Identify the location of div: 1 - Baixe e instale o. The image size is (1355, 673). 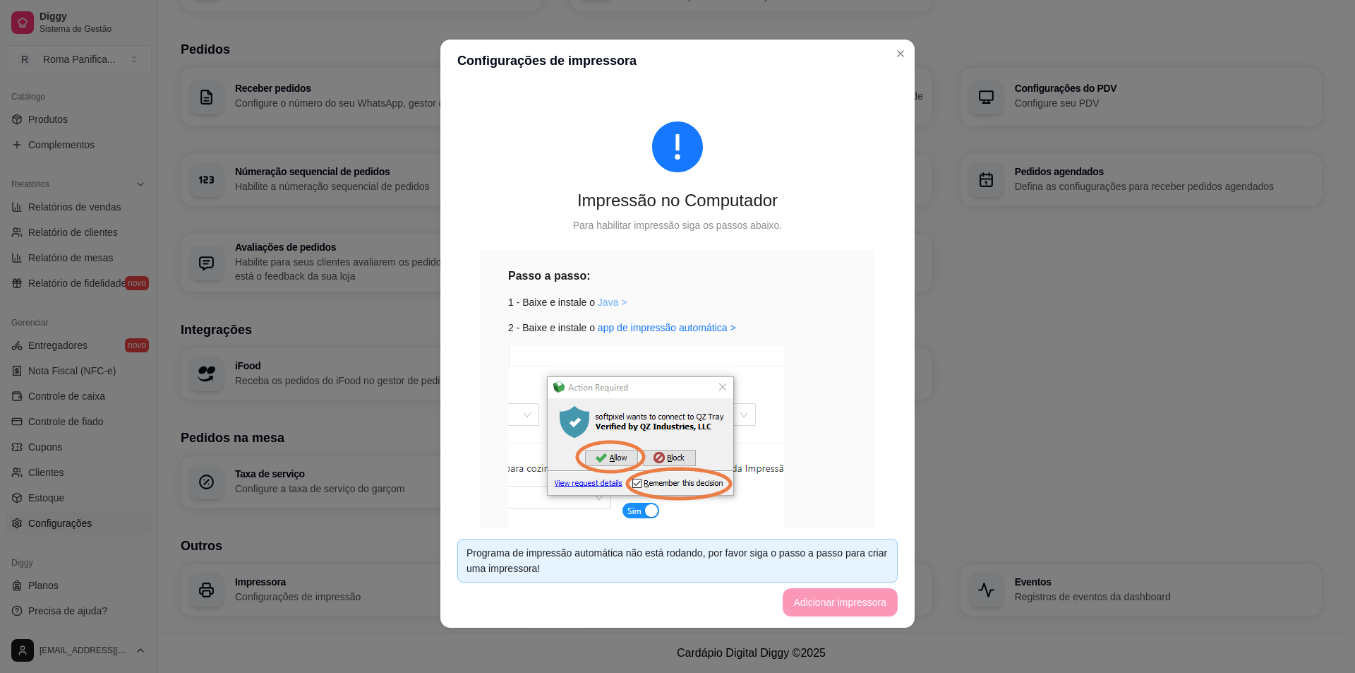
(678, 302).